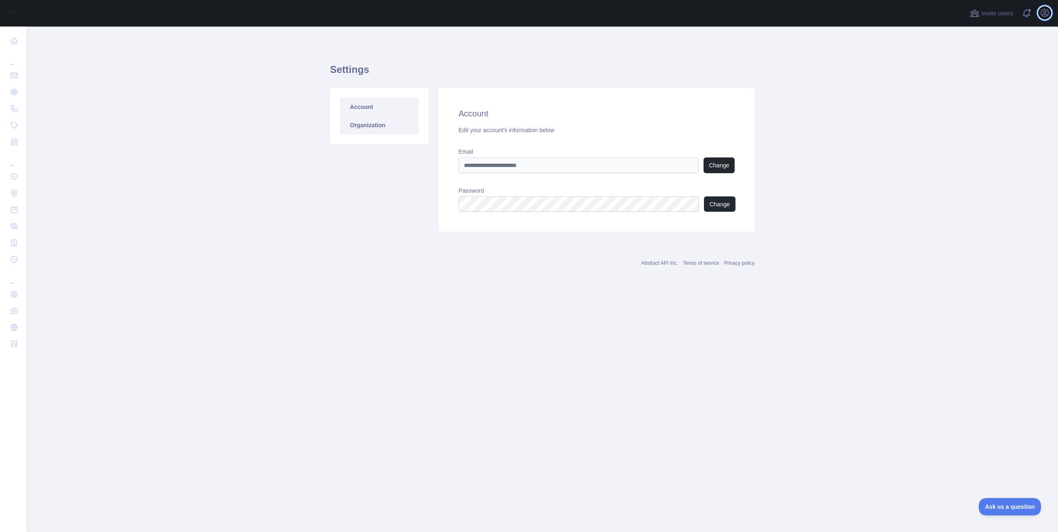  I want to click on a: Abstract API Inc., so click(659, 263).